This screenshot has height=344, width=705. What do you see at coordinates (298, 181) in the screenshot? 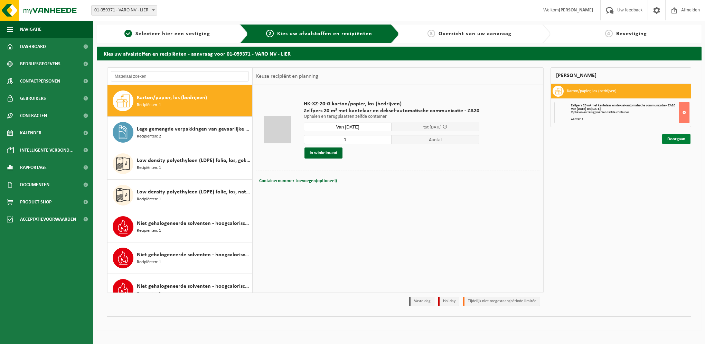
I see `span: Containernummer toevoegen(optioneel)` at bounding box center [298, 181].